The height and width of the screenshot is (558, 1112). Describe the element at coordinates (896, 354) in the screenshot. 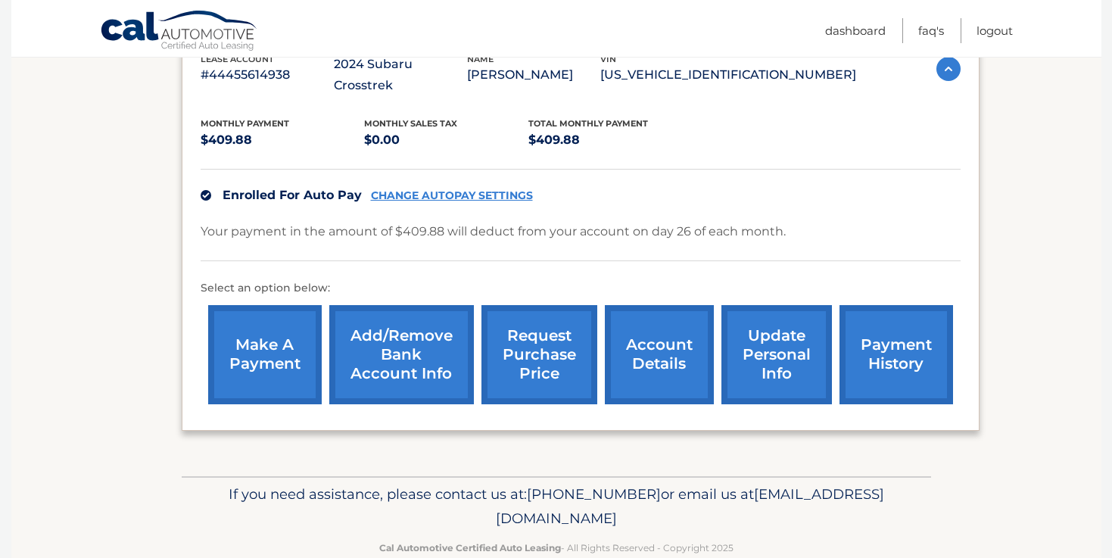

I see `a: payment history` at that location.